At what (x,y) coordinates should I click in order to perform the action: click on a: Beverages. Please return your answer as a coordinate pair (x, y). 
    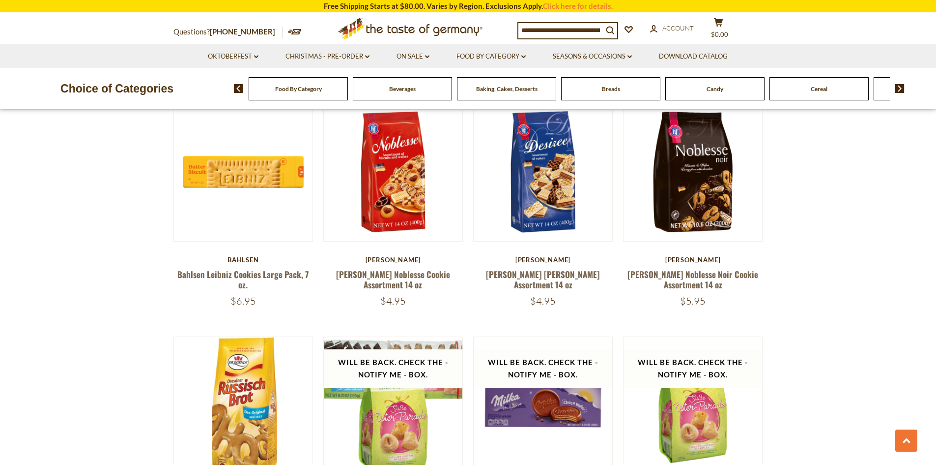
    Looking at the image, I should click on (403, 88).